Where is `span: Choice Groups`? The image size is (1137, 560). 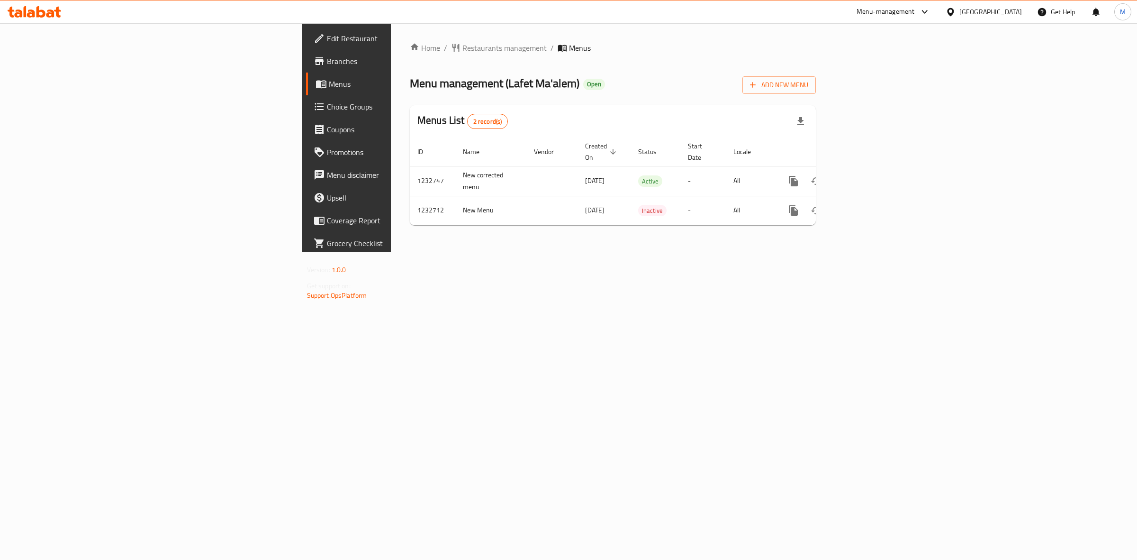
span: Choice Groups is located at coordinates (406, 107).